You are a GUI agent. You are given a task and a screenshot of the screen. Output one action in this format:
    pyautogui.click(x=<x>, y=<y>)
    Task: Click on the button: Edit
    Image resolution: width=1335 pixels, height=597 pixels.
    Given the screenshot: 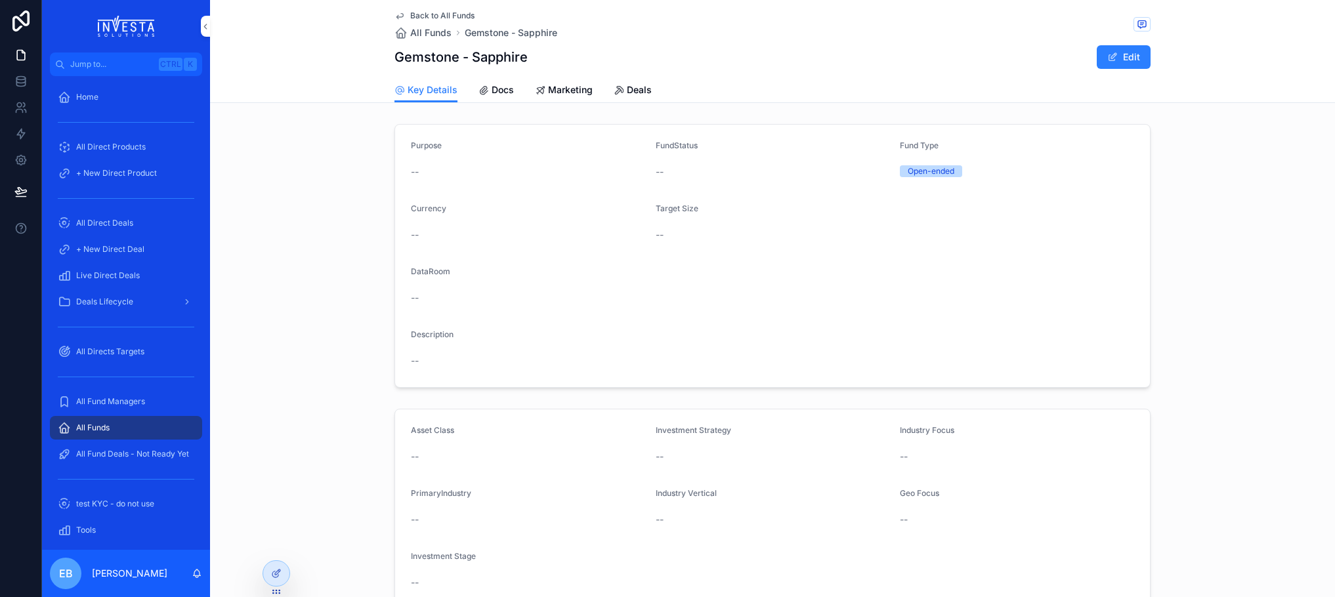 What is the action you would take?
    pyautogui.click(x=1124, y=57)
    